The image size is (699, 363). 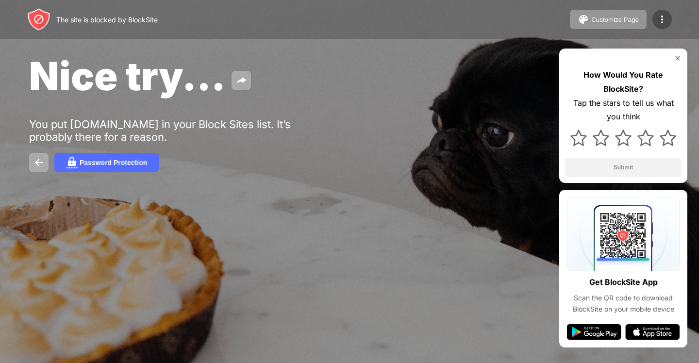 What do you see at coordinates (652, 332) in the screenshot?
I see `img: app-store.svg` at bounding box center [652, 332].